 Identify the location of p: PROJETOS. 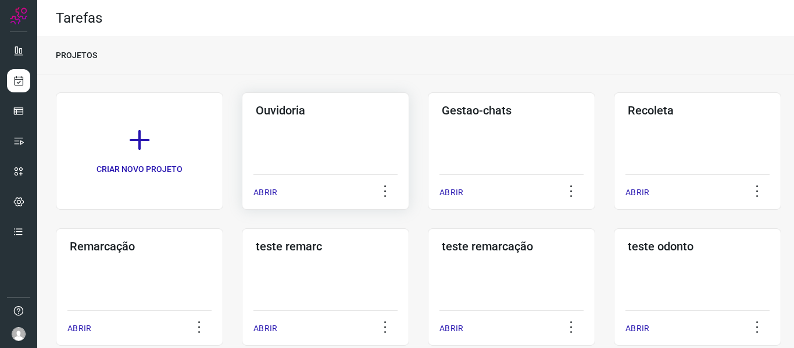
(76, 55).